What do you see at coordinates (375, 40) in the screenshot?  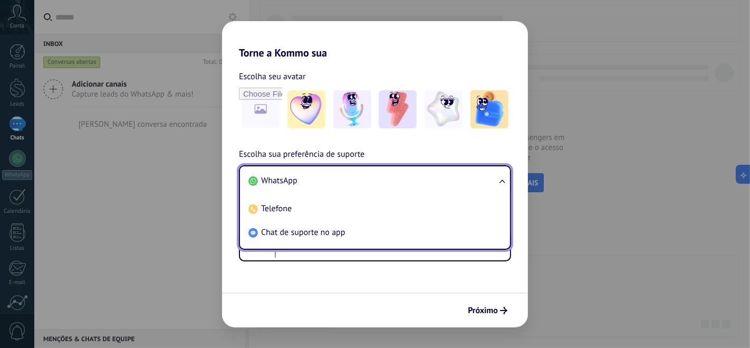 I see `h2: Torne a Kommo sua` at bounding box center [375, 40].